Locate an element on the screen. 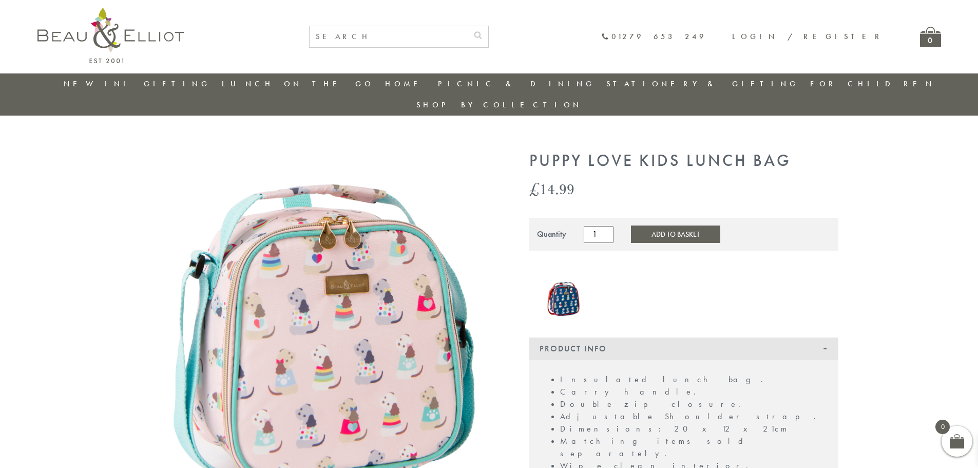  input: SEARCH is located at coordinates (389, 36).